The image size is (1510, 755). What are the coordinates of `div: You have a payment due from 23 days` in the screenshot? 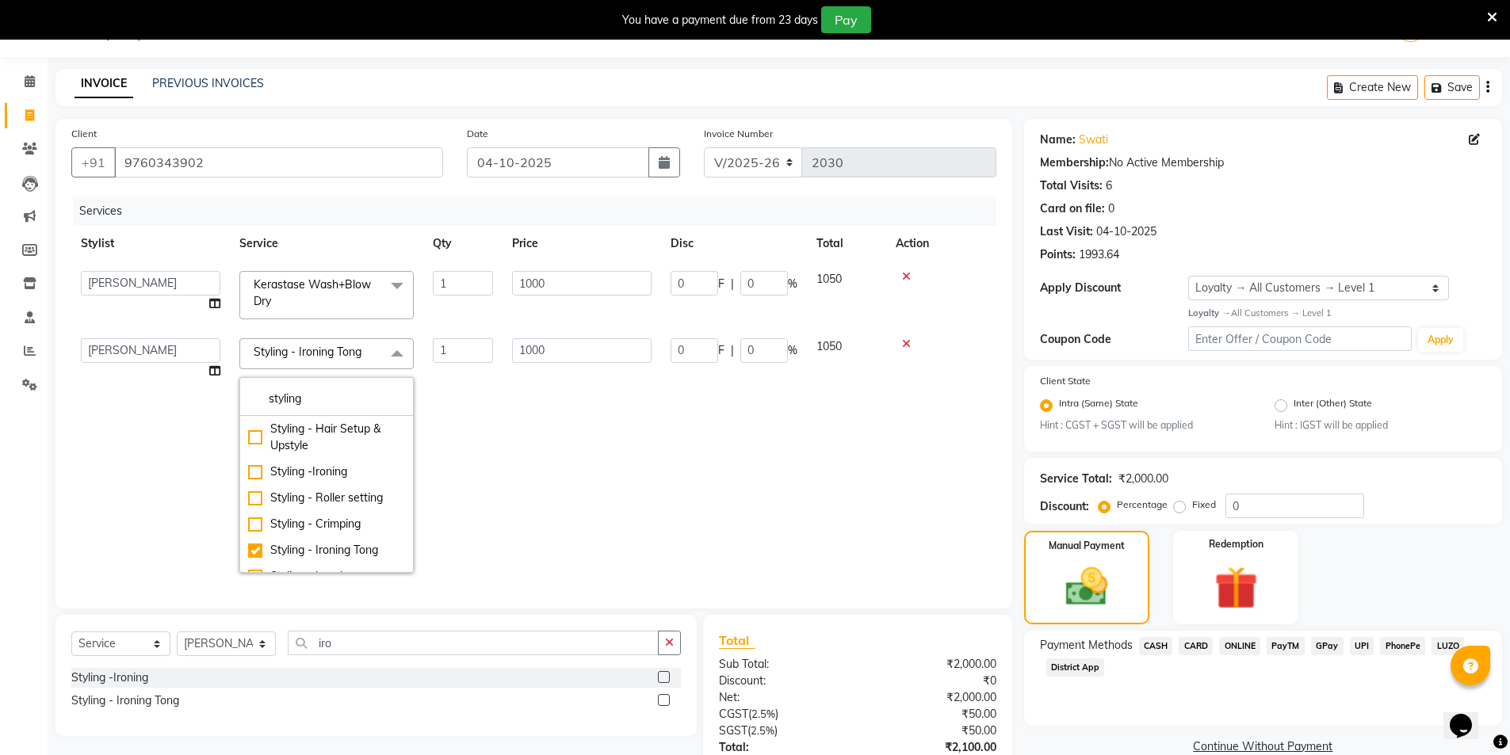 It's located at (720, 20).